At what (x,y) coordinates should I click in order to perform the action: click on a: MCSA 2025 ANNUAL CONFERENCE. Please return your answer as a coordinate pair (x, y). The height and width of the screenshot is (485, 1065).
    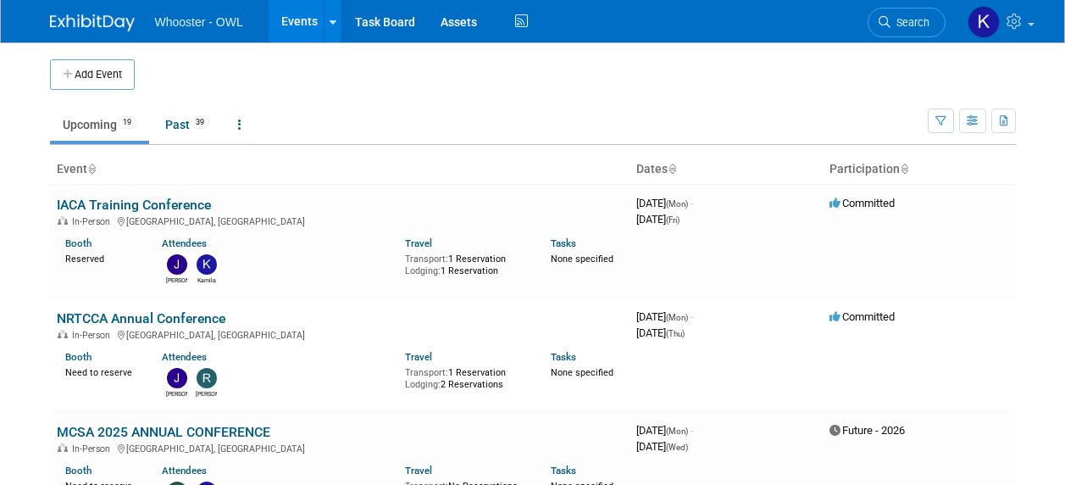
    Looking at the image, I should click on (163, 431).